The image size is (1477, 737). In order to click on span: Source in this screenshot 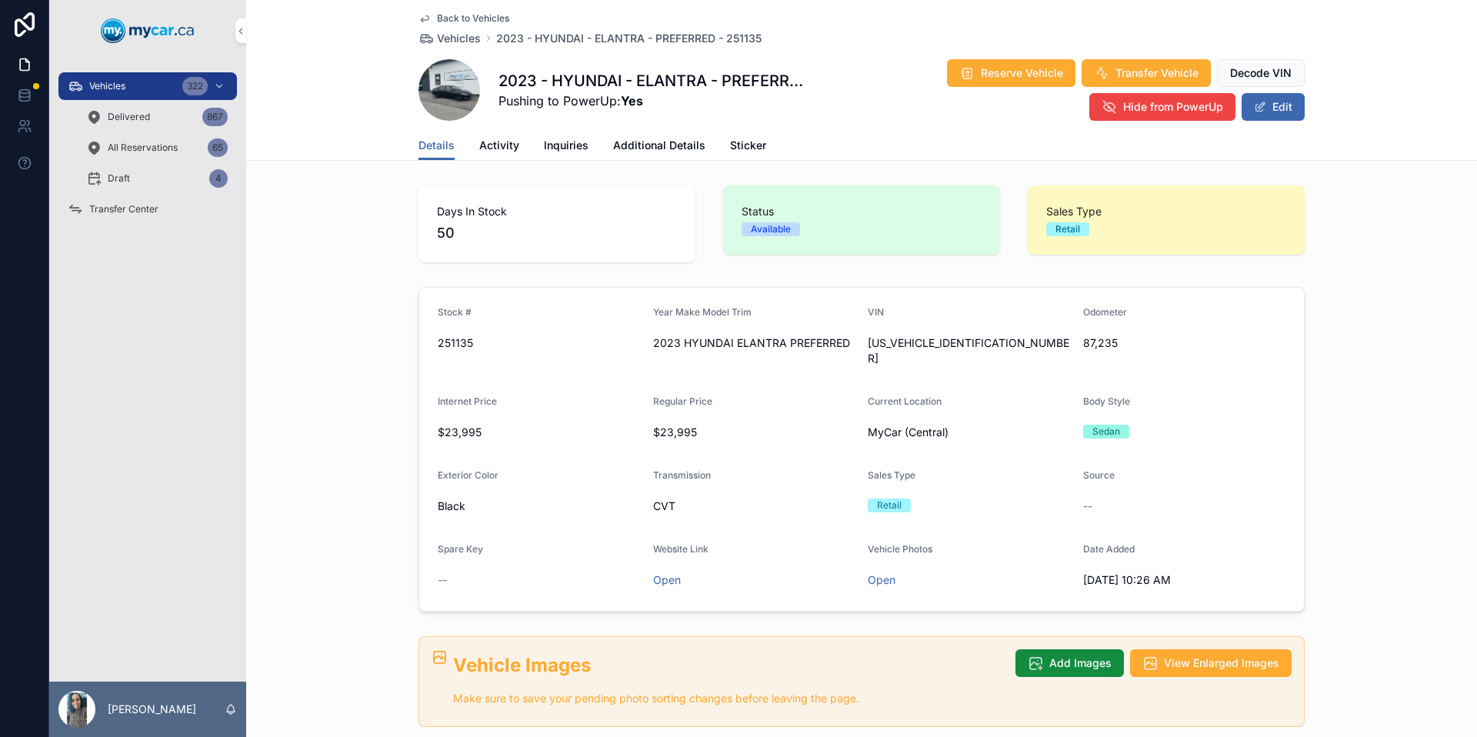, I will do `click(1098, 475)`.